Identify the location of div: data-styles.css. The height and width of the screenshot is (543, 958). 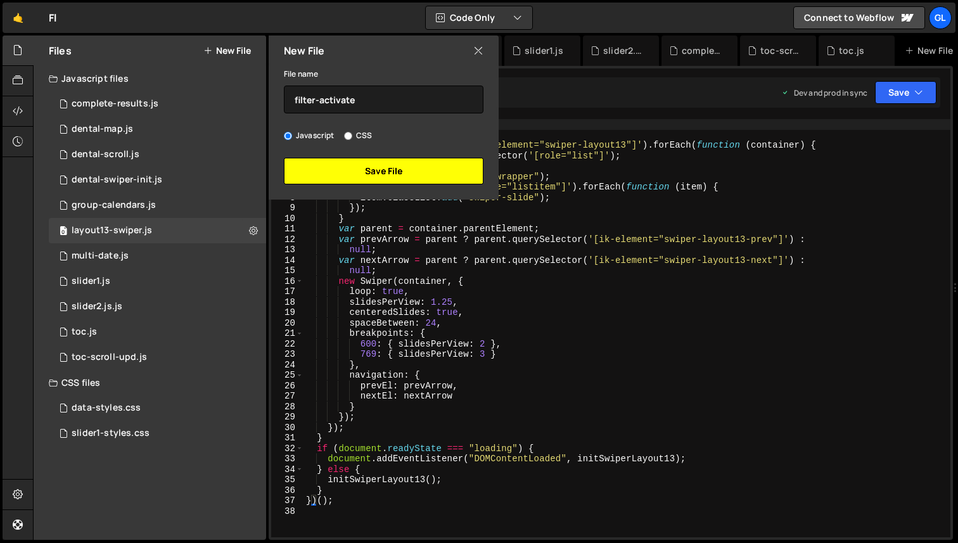
(106, 408).